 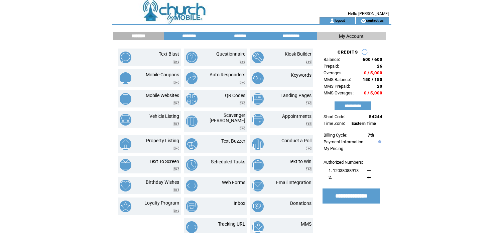 I want to click on img: text-to-win.png, so click(x=258, y=164).